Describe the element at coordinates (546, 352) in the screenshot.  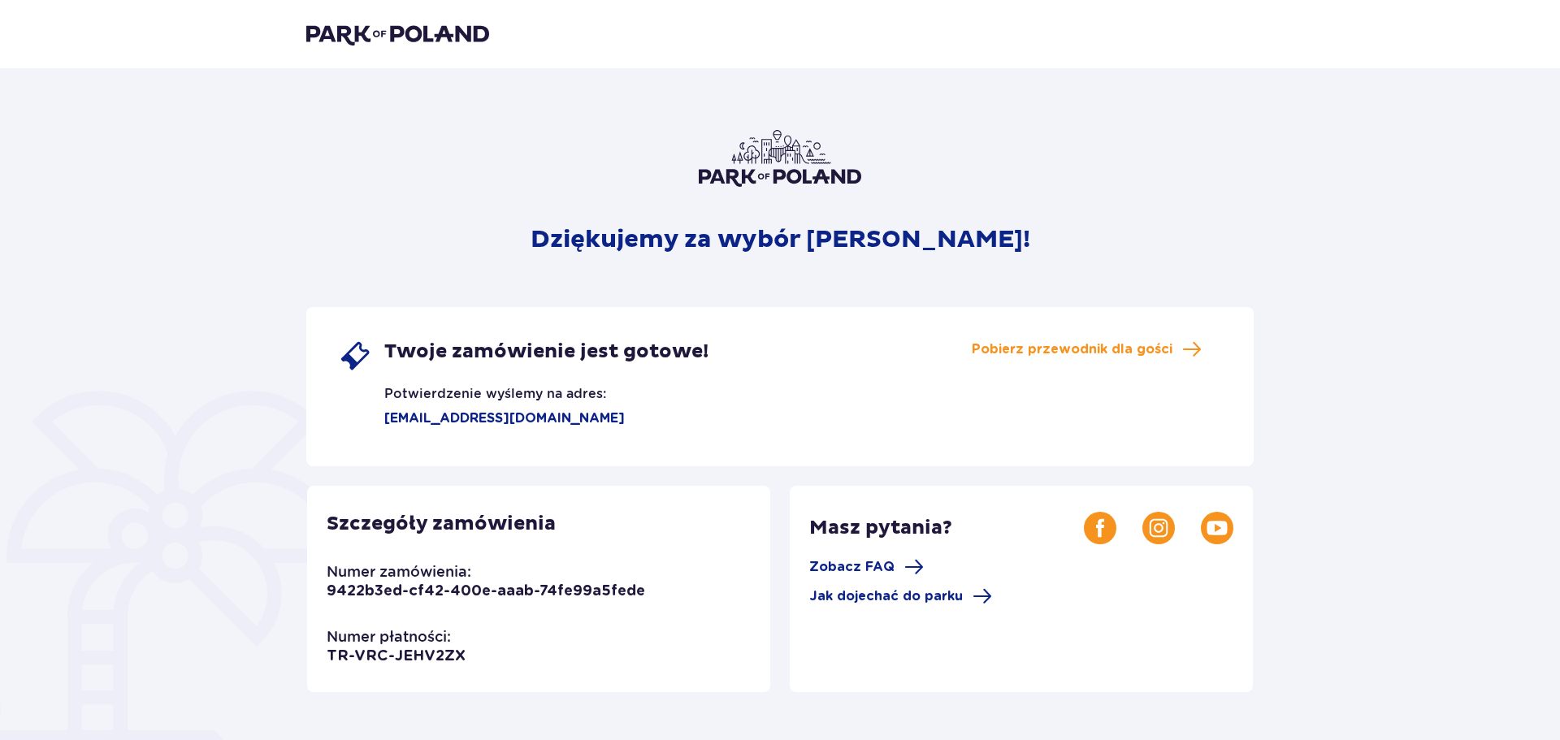
I see `span: Twoje zamówienie jest gotowe!` at that location.